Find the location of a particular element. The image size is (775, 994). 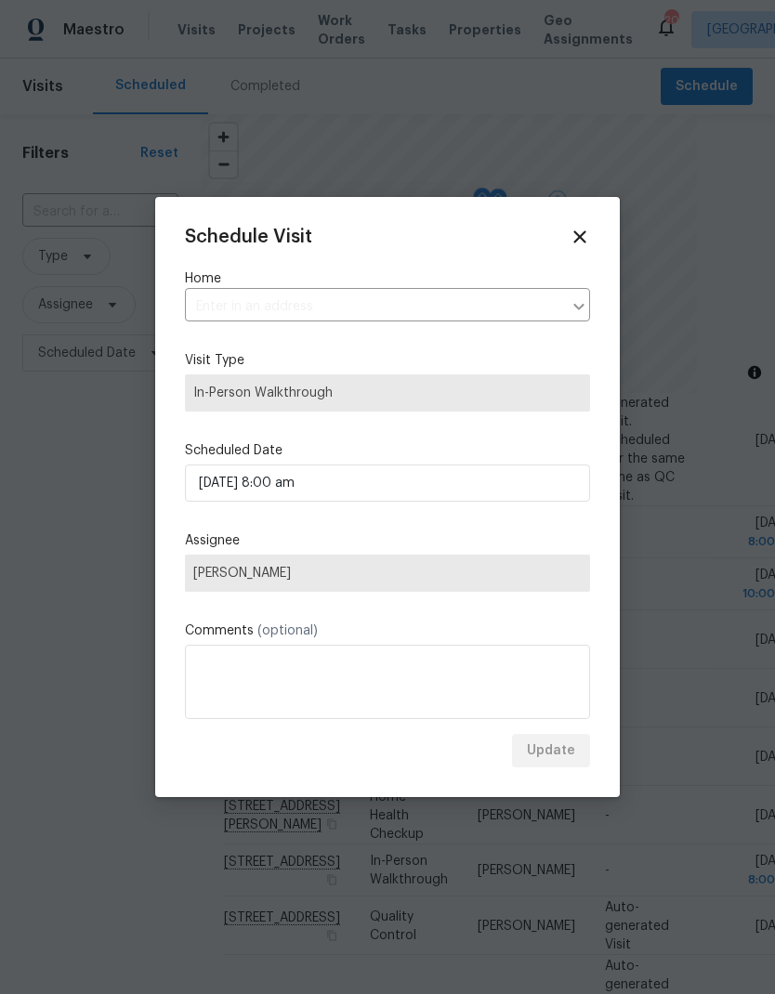

label: Visit Type is located at coordinates (388, 361).